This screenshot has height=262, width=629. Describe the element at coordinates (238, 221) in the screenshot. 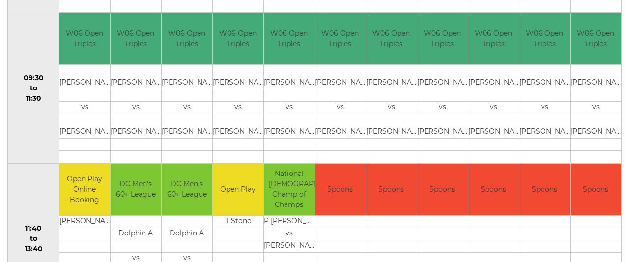

I see `td: T Stone` at that location.